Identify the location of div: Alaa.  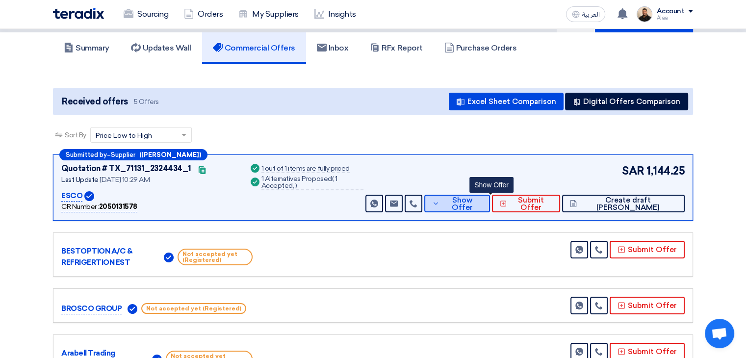
(674, 18).